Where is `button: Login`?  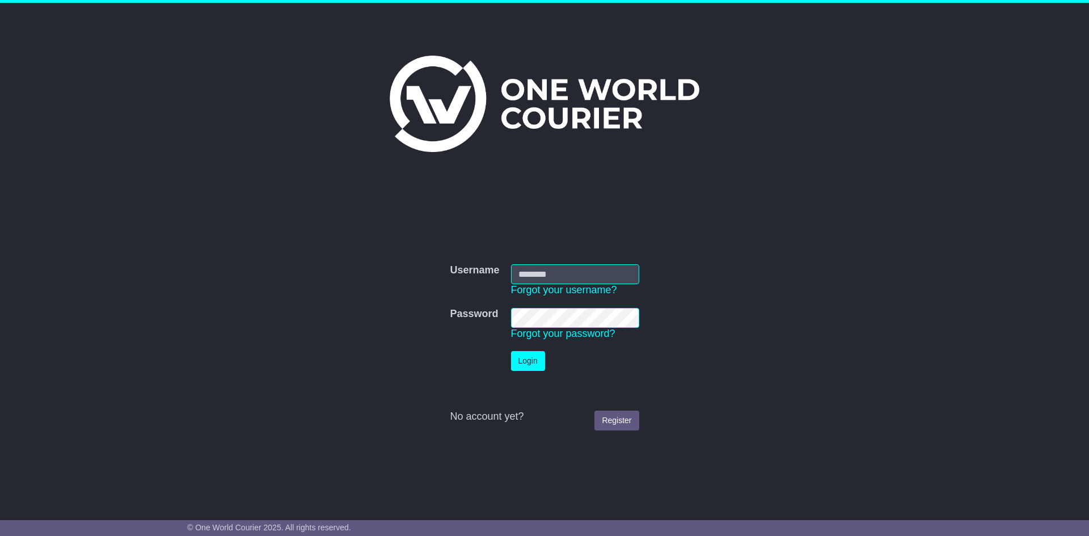 button: Login is located at coordinates (528, 361).